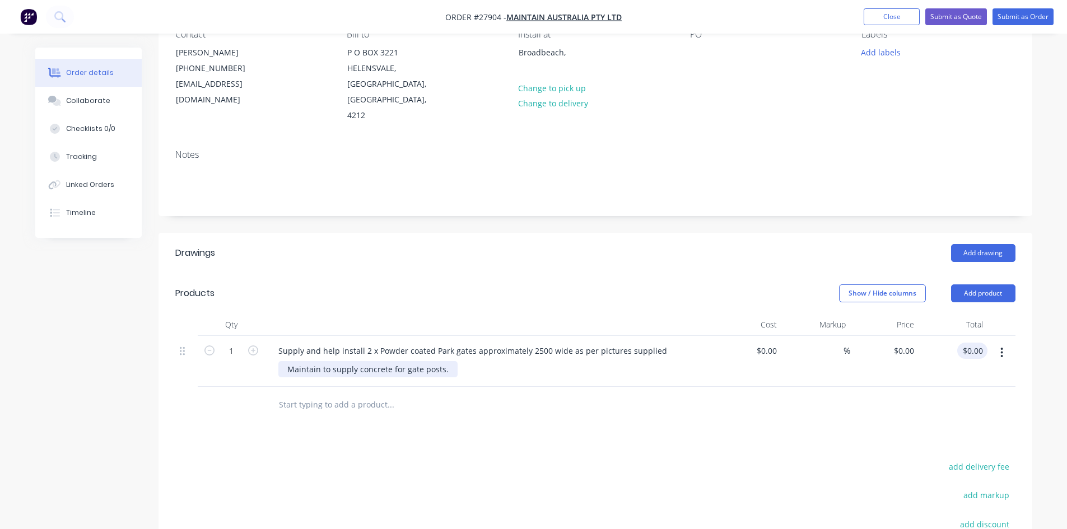  Describe the element at coordinates (89, 213) in the screenshot. I see `button: Timeline` at that location.